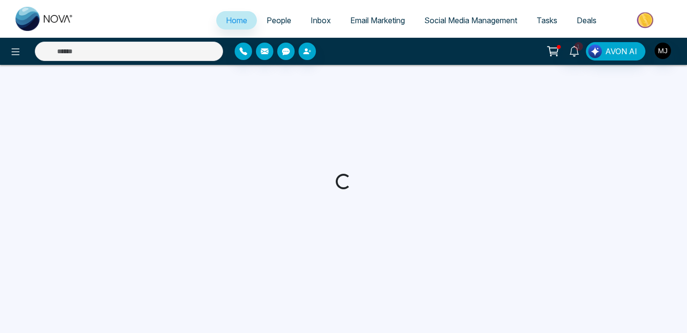 The image size is (687, 333). What do you see at coordinates (378, 20) in the screenshot?
I see `a: Email Marketing` at bounding box center [378, 20].